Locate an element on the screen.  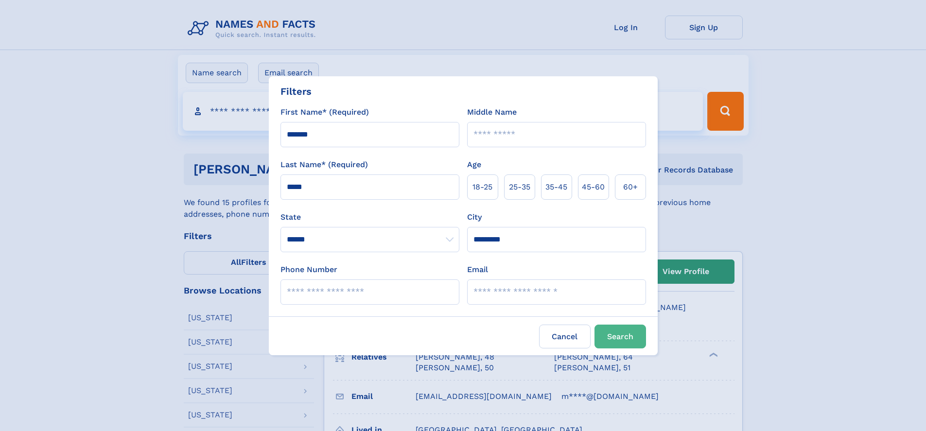
label: State is located at coordinates (370, 217).